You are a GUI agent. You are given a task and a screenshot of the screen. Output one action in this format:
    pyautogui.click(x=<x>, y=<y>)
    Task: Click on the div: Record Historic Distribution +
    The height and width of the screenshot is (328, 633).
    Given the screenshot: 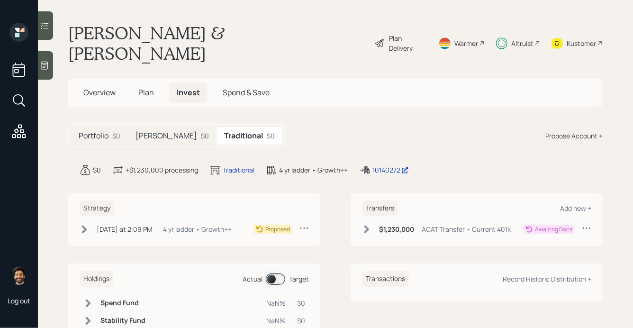 What is the action you would take?
    pyautogui.click(x=547, y=279)
    